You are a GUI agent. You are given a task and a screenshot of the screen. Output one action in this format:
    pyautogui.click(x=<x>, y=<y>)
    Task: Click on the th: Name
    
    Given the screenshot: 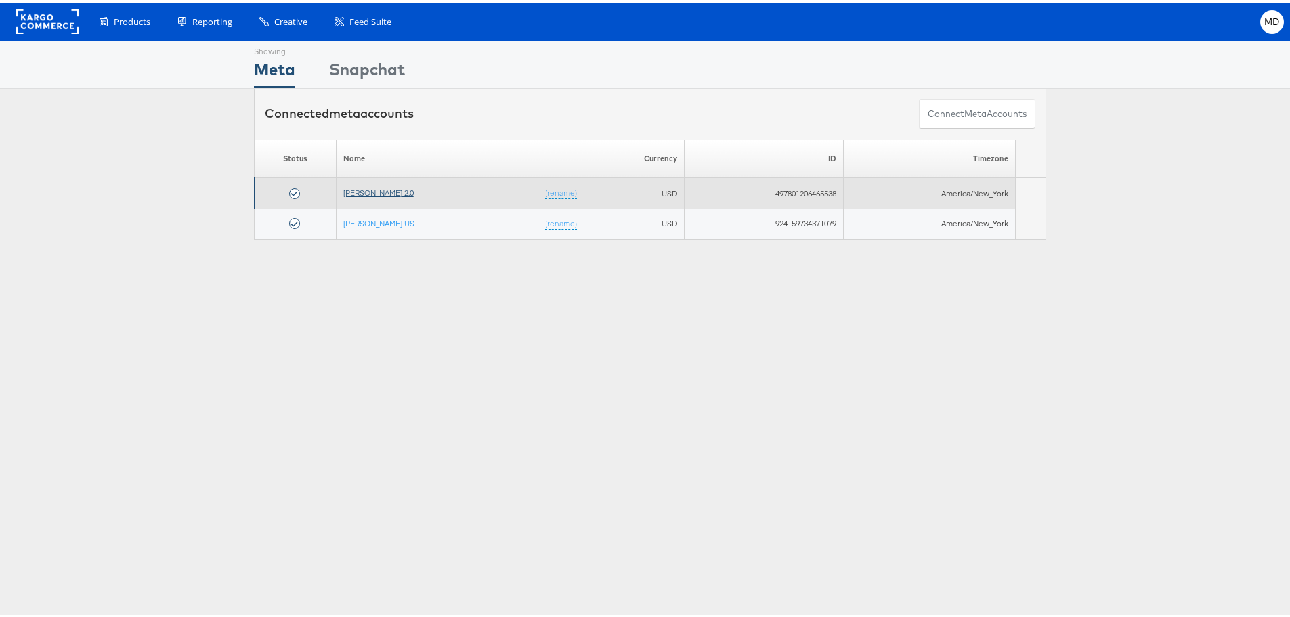 What is the action you would take?
    pyautogui.click(x=460, y=156)
    